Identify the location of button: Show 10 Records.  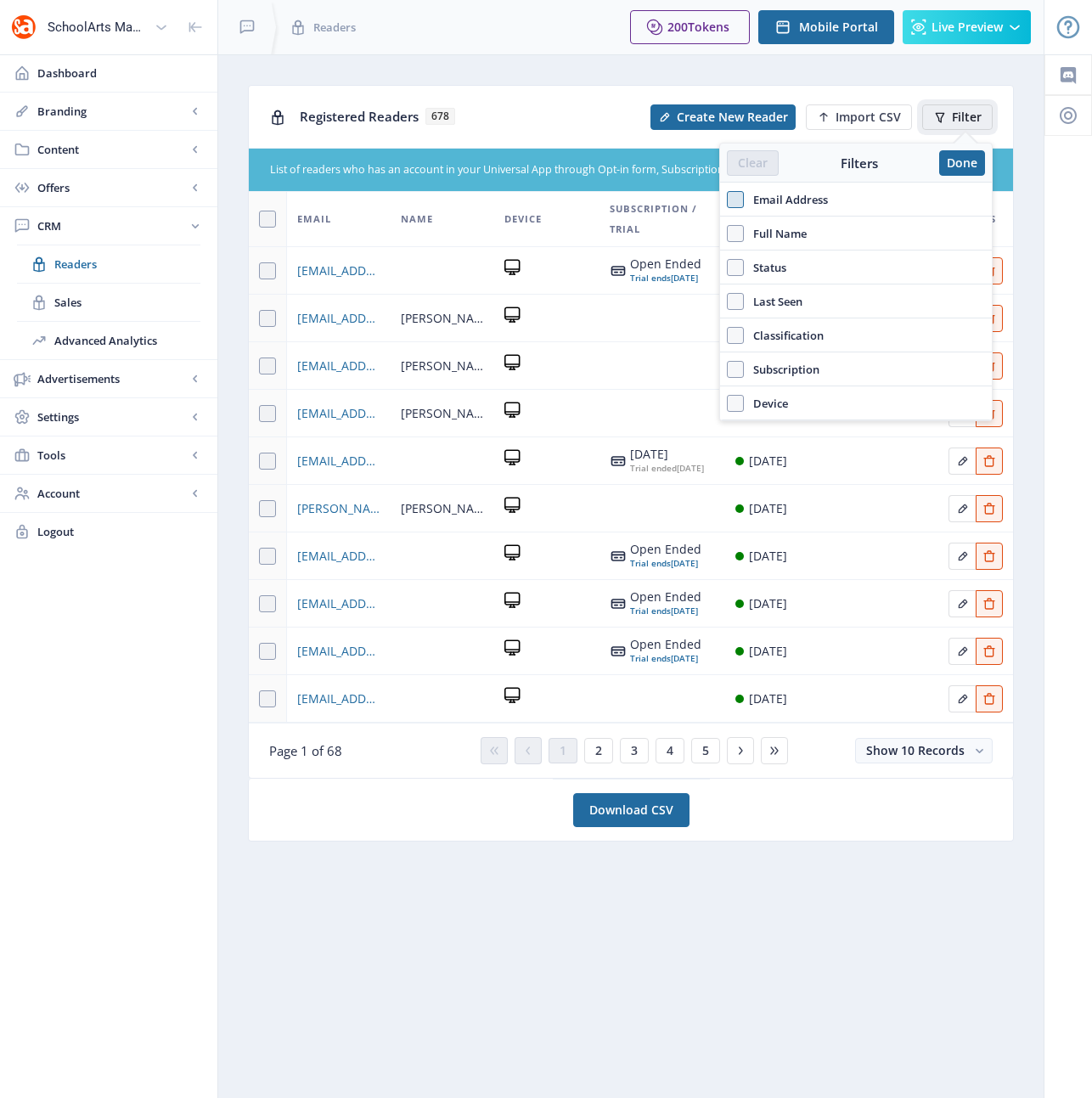
(924, 751).